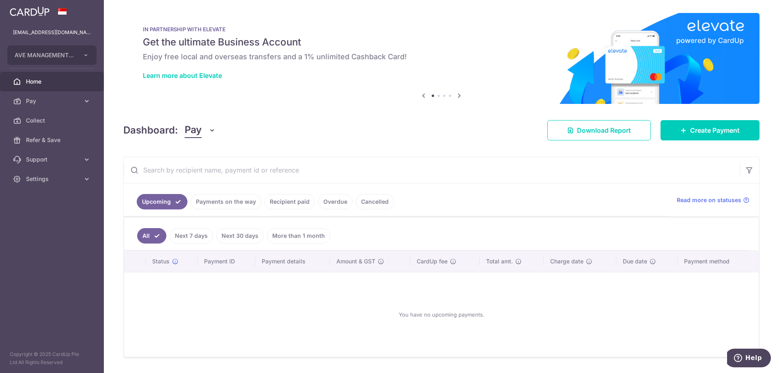 This screenshot has height=373, width=779. What do you see at coordinates (52, 55) in the screenshot?
I see `button: AVE MANAGEMENT PTE. LTD.` at bounding box center [52, 55].